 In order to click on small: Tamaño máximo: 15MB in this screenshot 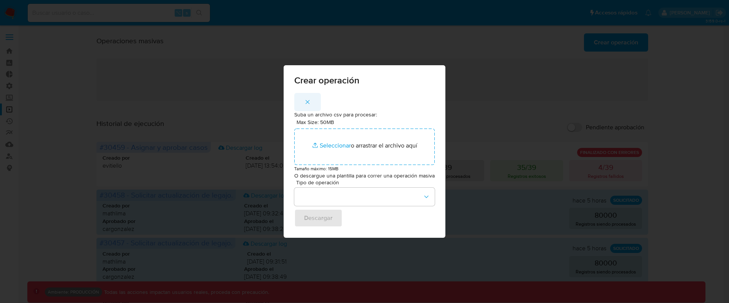, I will do `click(316, 169)`.